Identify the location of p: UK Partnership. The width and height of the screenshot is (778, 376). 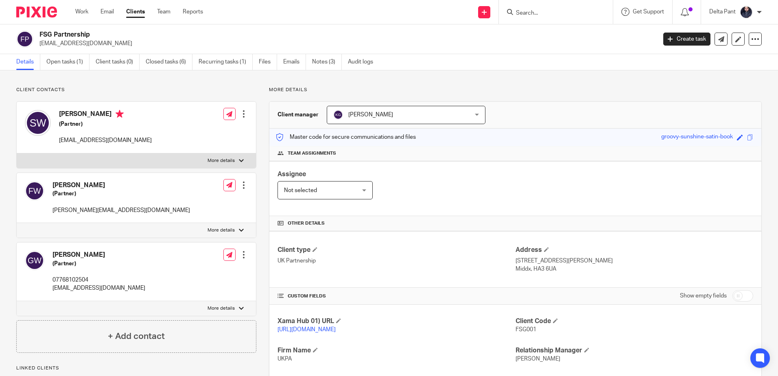
(397, 261).